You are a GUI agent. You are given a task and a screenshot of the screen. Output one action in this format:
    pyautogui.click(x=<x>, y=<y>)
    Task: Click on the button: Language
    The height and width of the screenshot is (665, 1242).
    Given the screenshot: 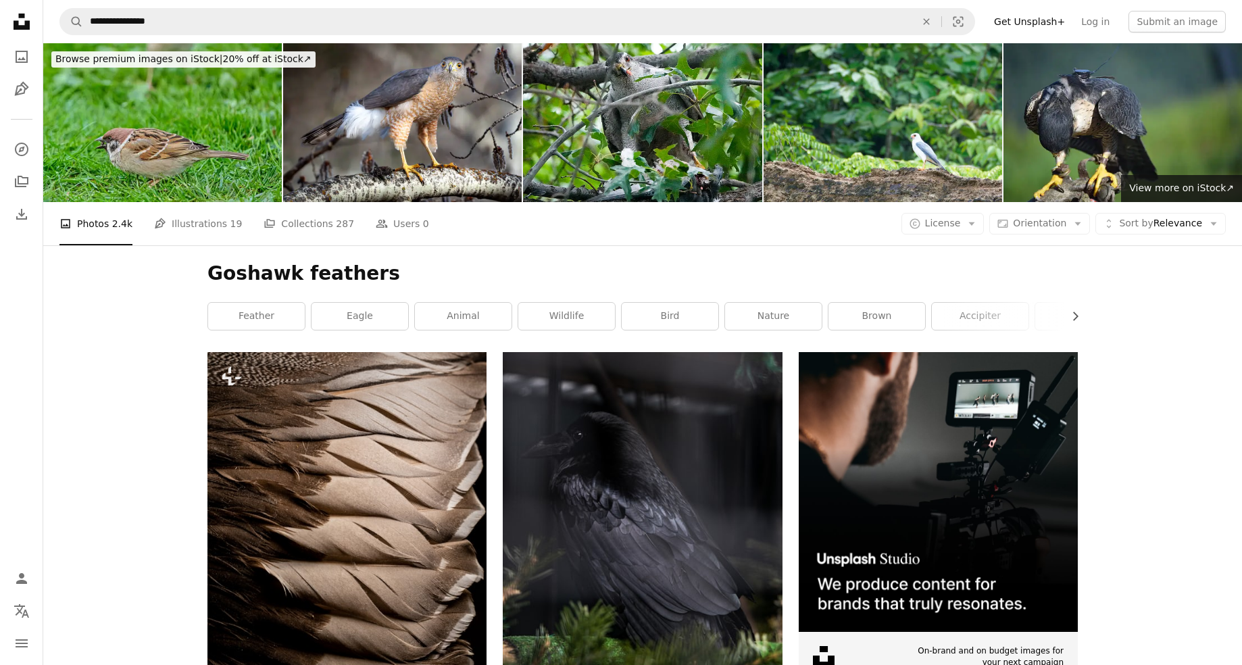 What is the action you would take?
    pyautogui.click(x=22, y=611)
    